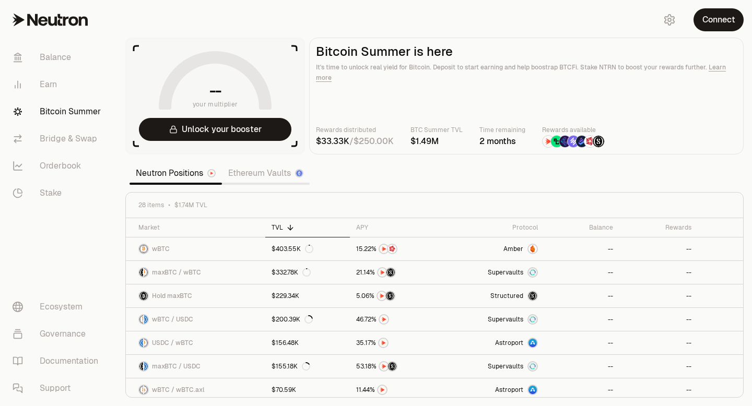  What do you see at coordinates (285, 343) in the screenshot?
I see `div: $156.48K` at bounding box center [285, 343].